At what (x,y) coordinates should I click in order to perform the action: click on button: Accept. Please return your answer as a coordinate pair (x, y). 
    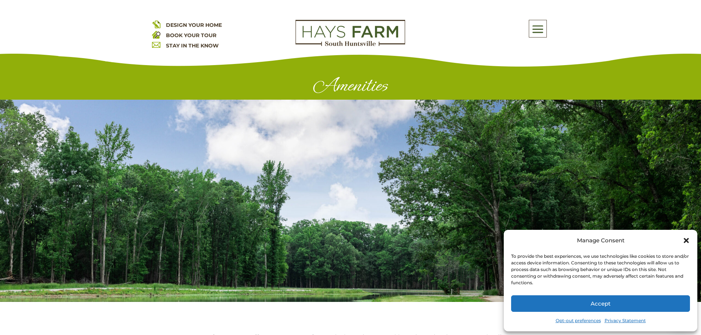
    Looking at the image, I should click on (600, 303).